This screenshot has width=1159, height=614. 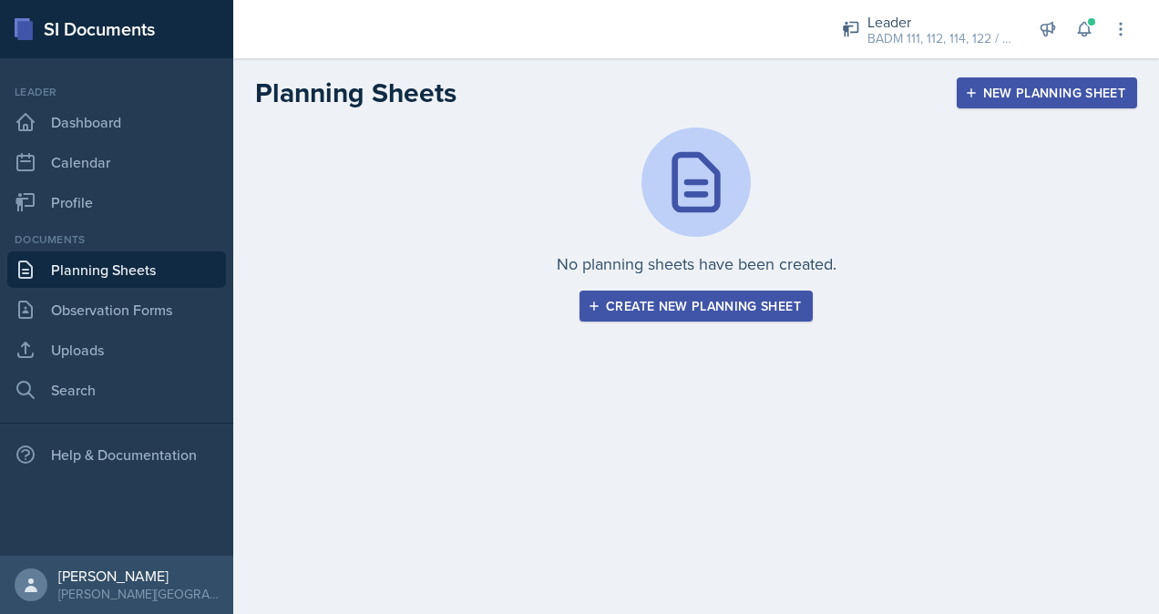 What do you see at coordinates (355, 93) in the screenshot?
I see `h2: Planning Sheets` at bounding box center [355, 93].